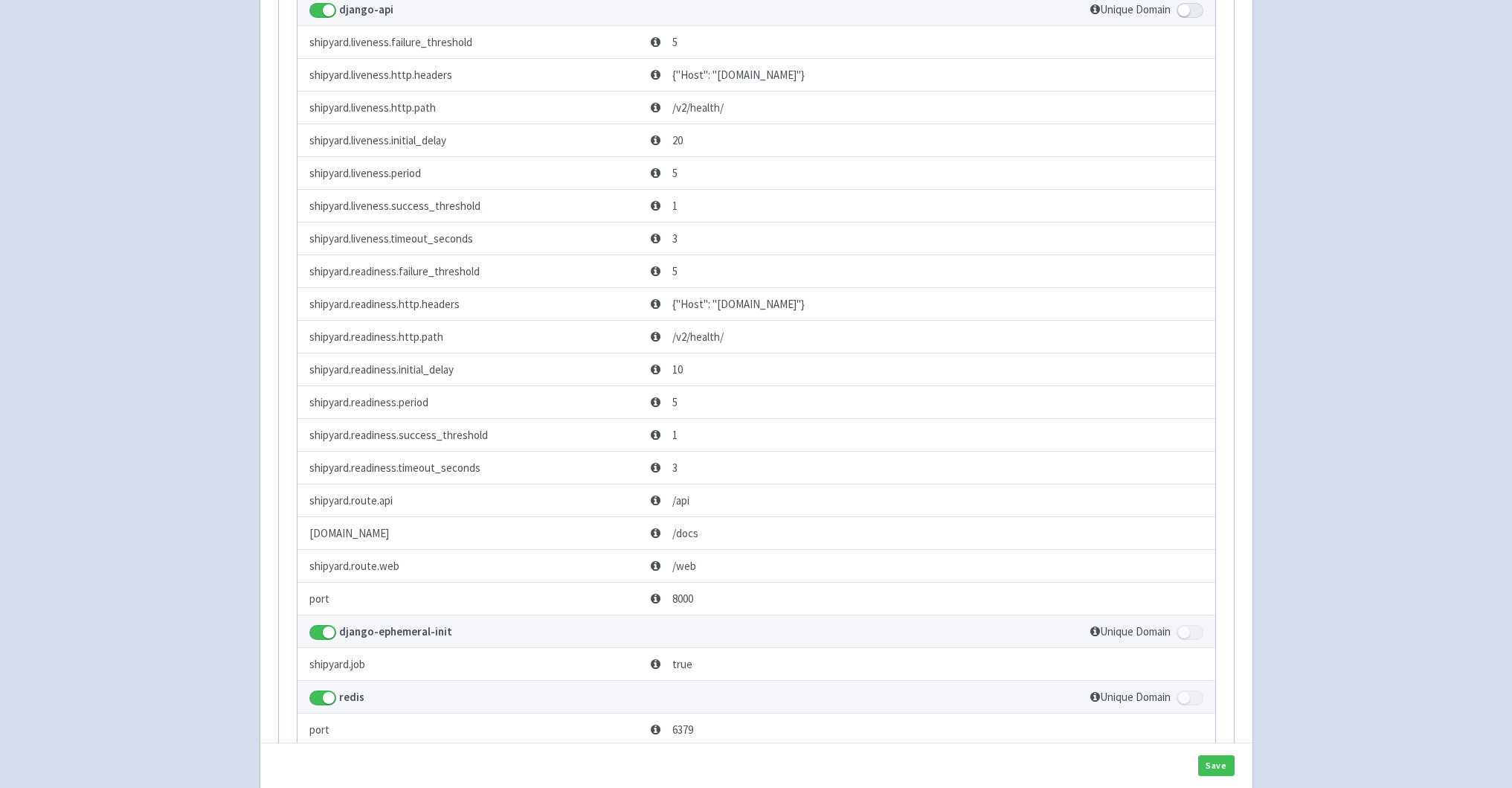  Describe the element at coordinates (471, 107) in the screenshot. I see `td: shipyard.liveness.http.path` at that location.